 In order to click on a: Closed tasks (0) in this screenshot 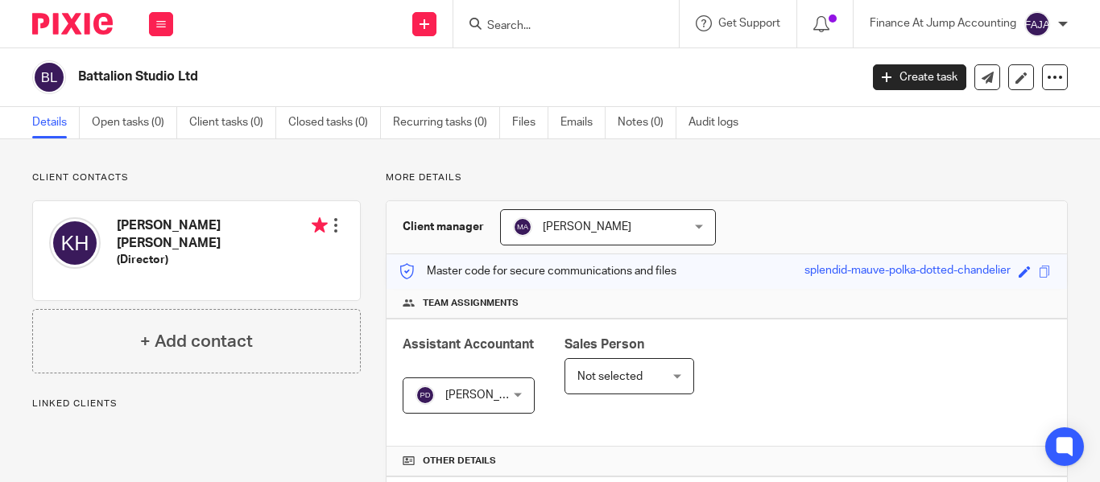, I will do `click(334, 122)`.